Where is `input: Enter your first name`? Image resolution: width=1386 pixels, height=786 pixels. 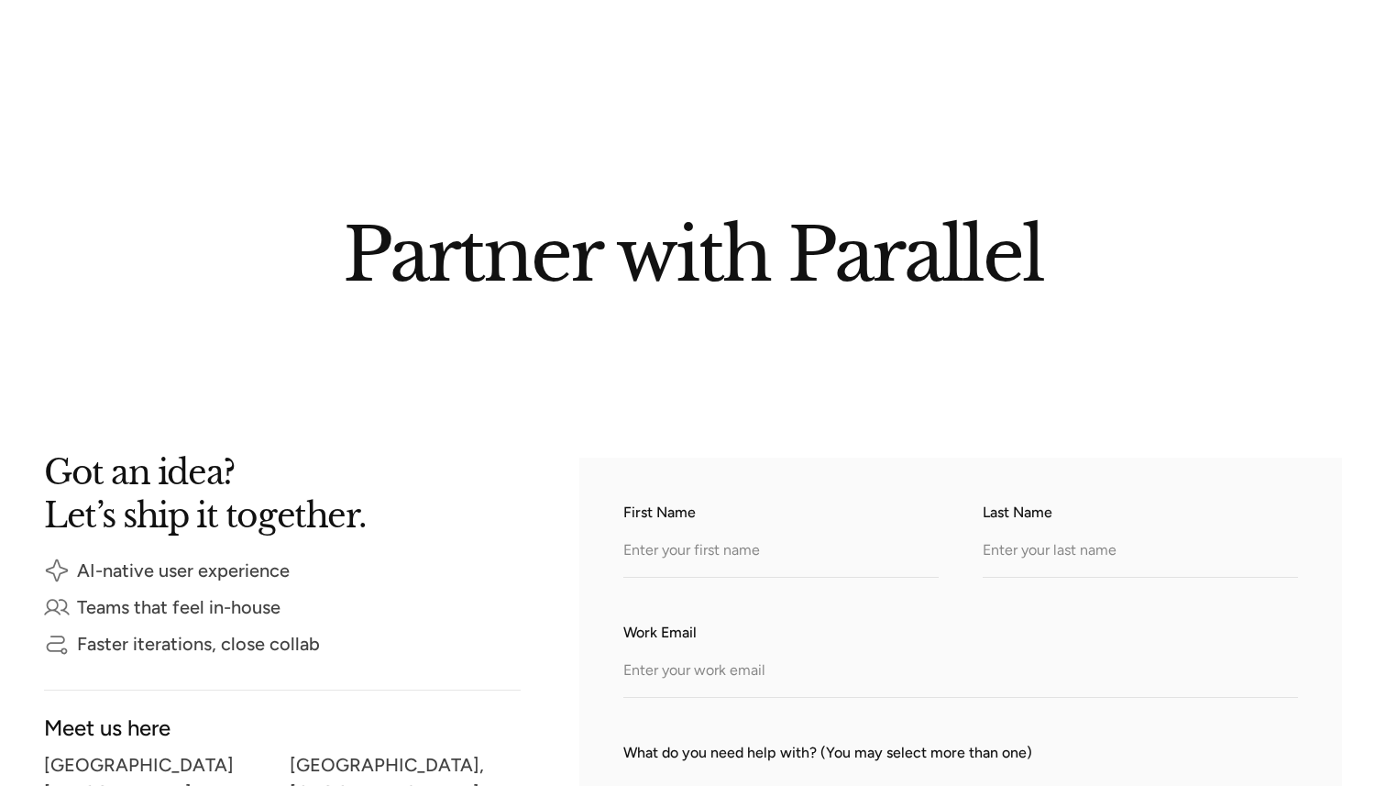 input: Enter your first name is located at coordinates (781, 552).